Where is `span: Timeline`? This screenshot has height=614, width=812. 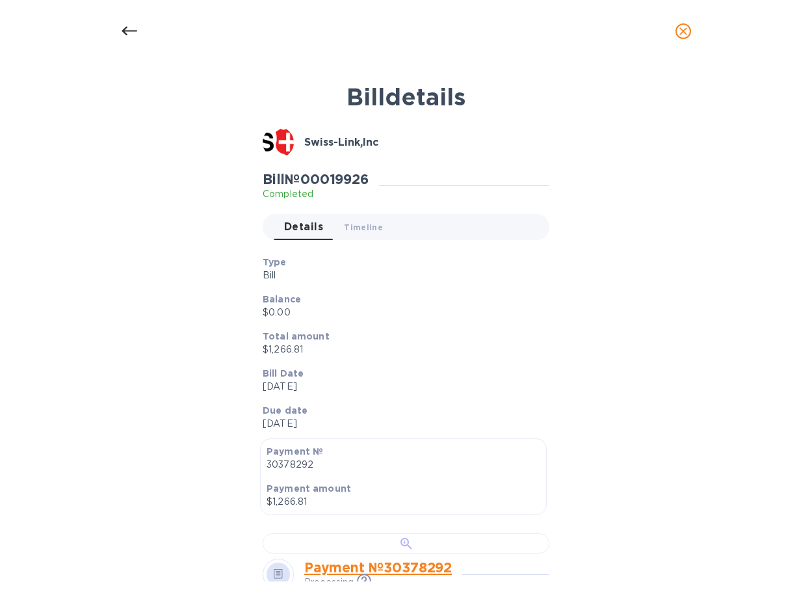
span: Timeline is located at coordinates (363, 227).